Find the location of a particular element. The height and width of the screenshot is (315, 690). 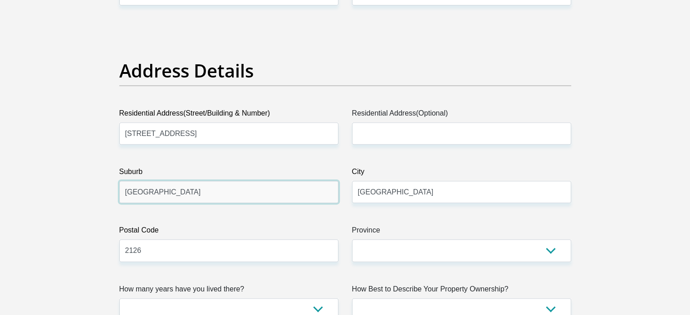

label: City is located at coordinates (461, 174).